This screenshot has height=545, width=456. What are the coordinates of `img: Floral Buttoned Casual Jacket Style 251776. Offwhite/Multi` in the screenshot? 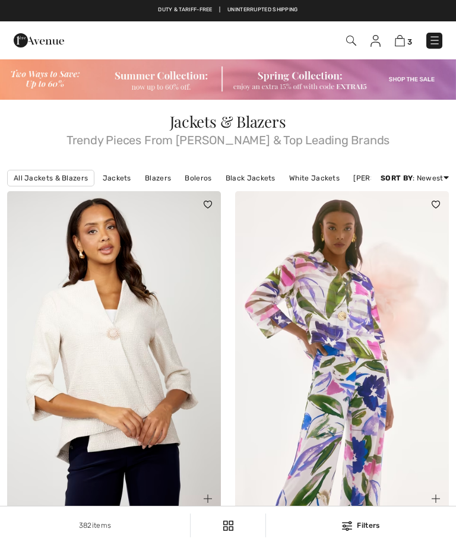 It's located at (342, 351).